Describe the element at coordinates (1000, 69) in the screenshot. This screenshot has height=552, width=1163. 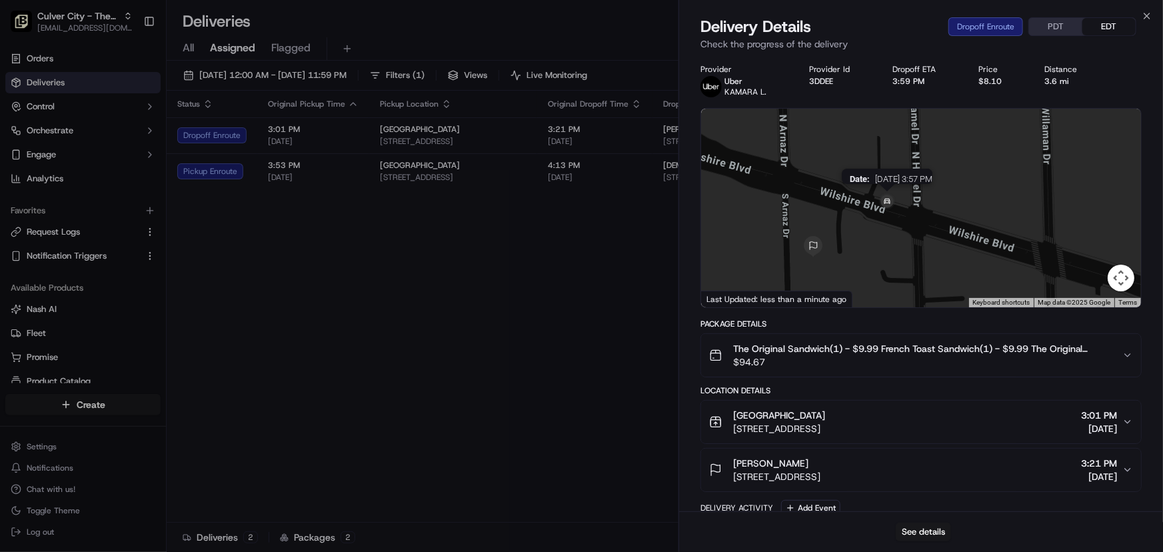
I see `div: Price` at that location.